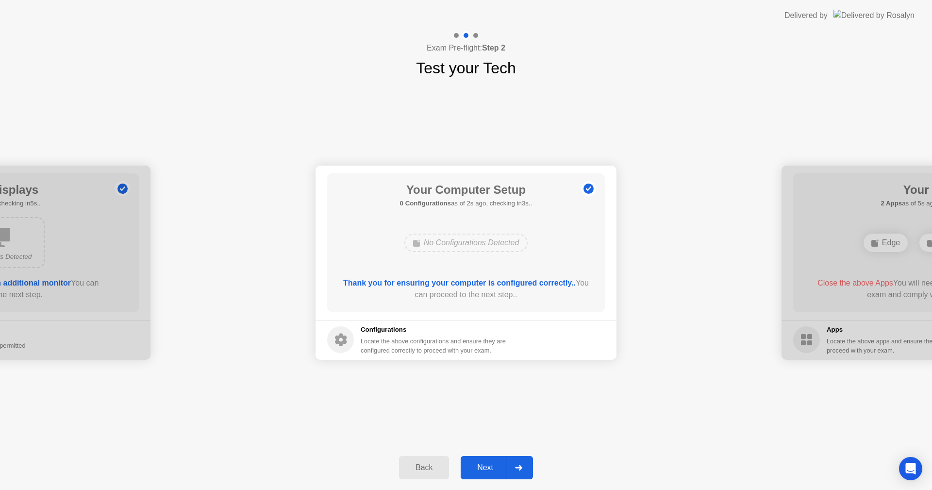 The width and height of the screenshot is (932, 490). What do you see at coordinates (494, 48) in the screenshot?
I see `b: Step 2` at bounding box center [494, 48].